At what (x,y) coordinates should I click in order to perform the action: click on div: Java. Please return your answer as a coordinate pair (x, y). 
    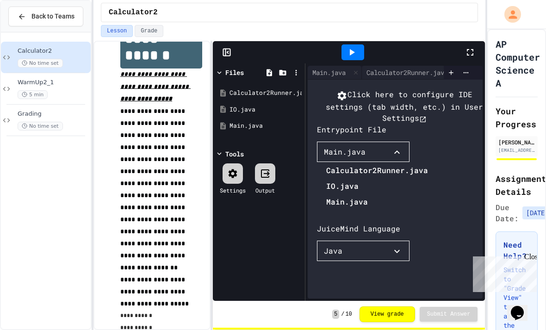
    Looking at the image, I should click on (333, 251).